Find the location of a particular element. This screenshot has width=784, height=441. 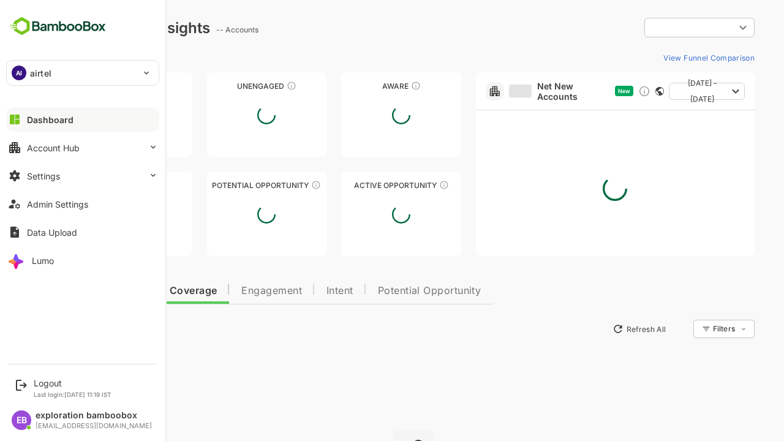

button: Lumo is located at coordinates (83, 260).